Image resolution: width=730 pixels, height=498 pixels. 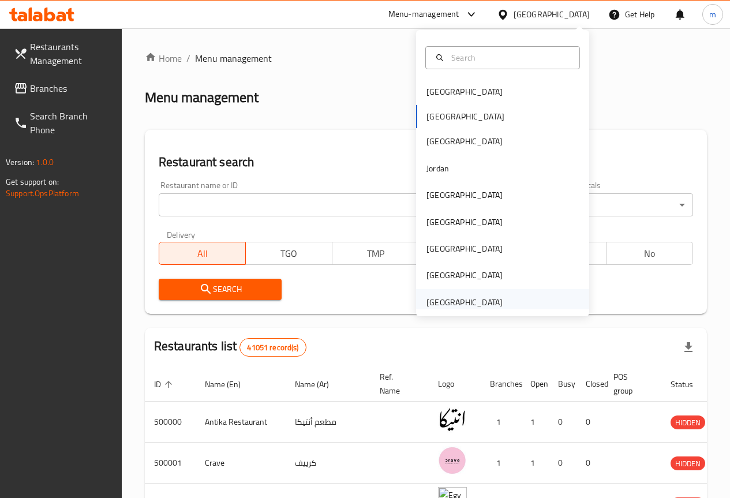 What do you see at coordinates (63, 54) in the screenshot?
I see `a: Restaurants Management` at bounding box center [63, 54].